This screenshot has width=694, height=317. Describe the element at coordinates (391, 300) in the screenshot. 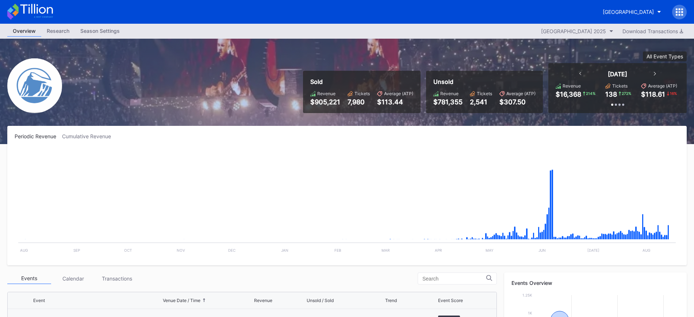

I see `div: Trend` at that location.